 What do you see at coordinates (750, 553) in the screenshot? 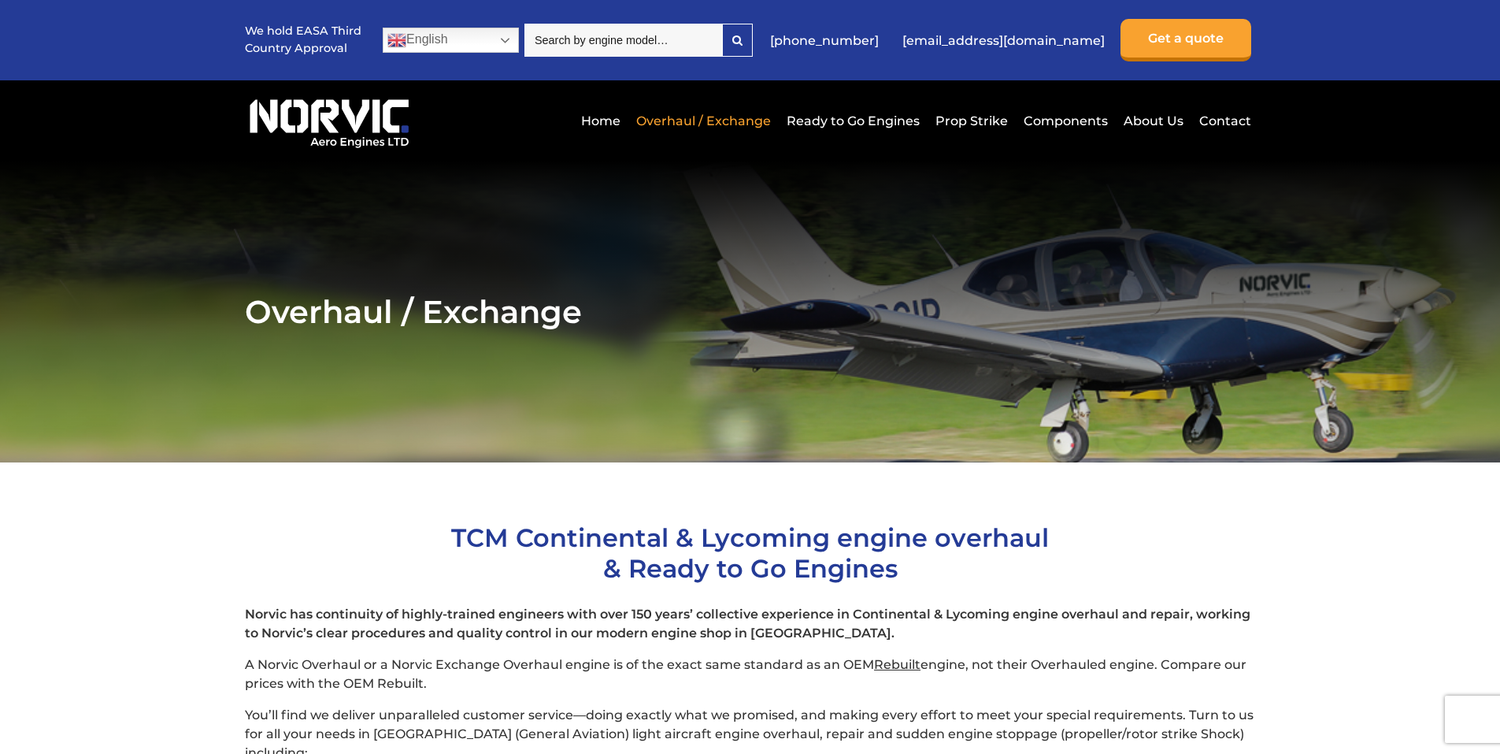
I see `span: TCM Continental & Lycoming engine overhaul & Ready to Go Engines` at bounding box center [750, 553].